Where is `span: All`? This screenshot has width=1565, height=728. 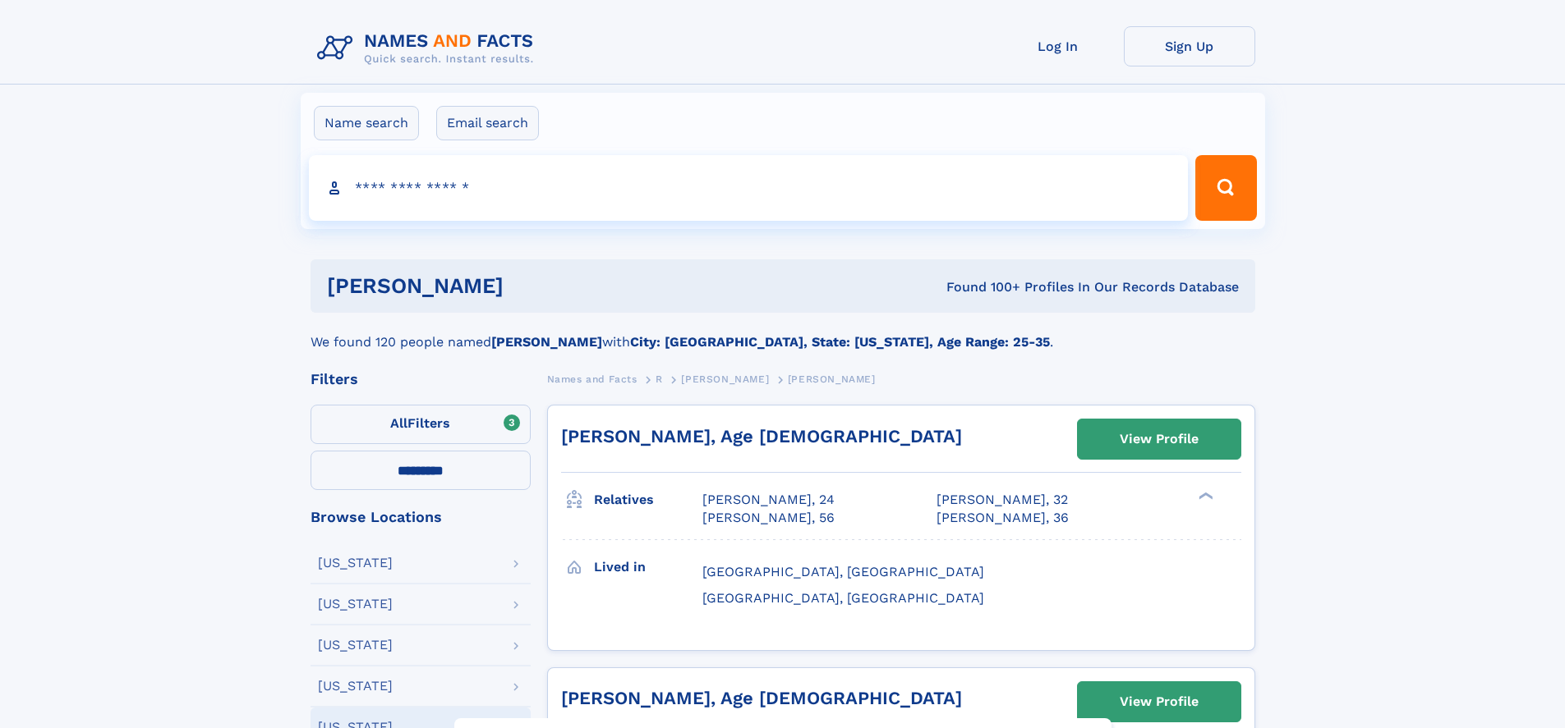 span: All is located at coordinates (398, 423).